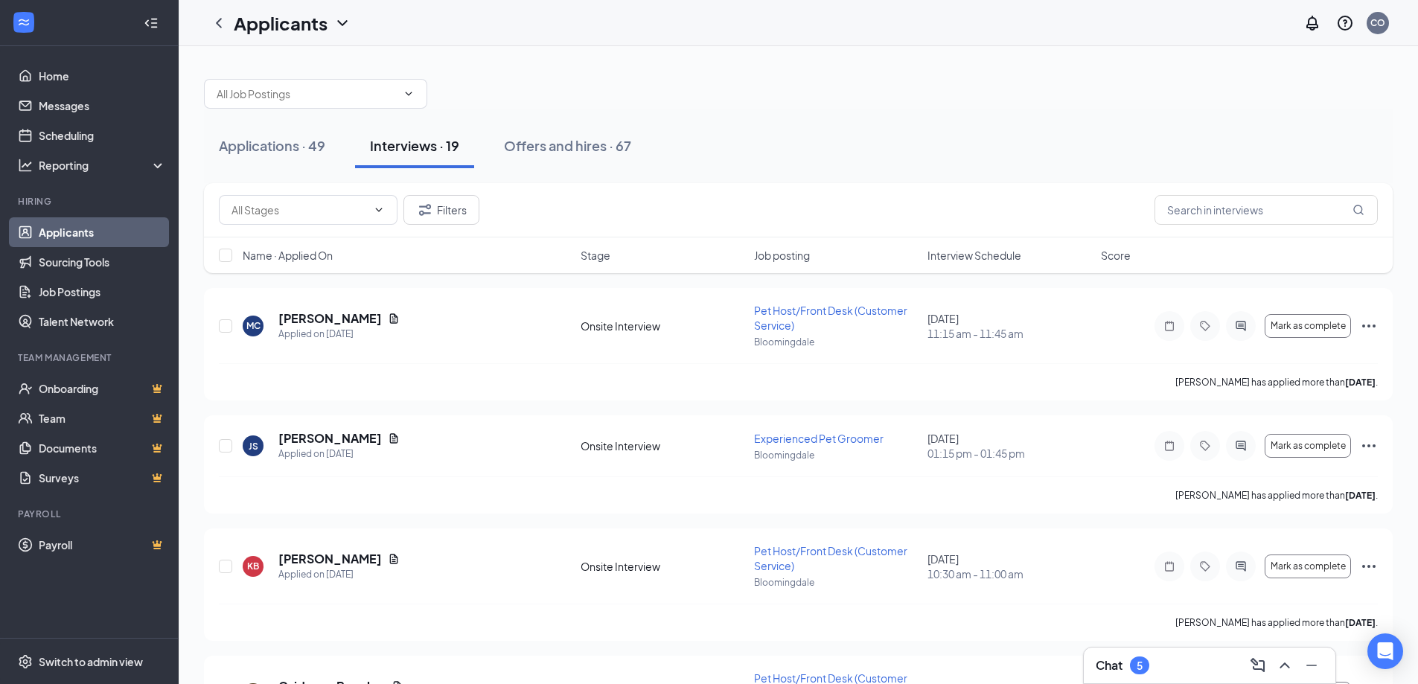 The image size is (1418, 684). I want to click on a: Messages, so click(102, 106).